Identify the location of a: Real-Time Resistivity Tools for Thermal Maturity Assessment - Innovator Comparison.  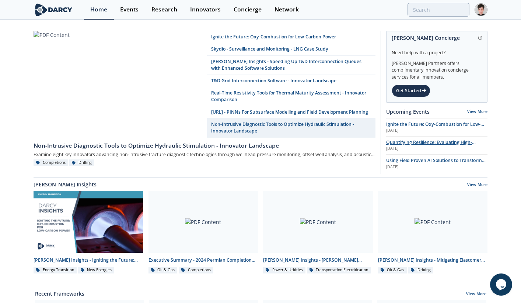
(291, 97).